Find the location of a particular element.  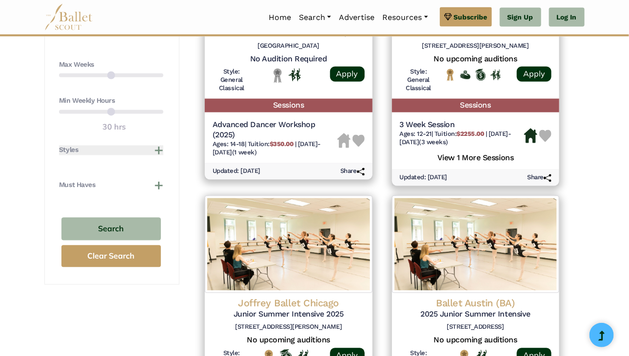

img: Housing Available is located at coordinates (530, 136).